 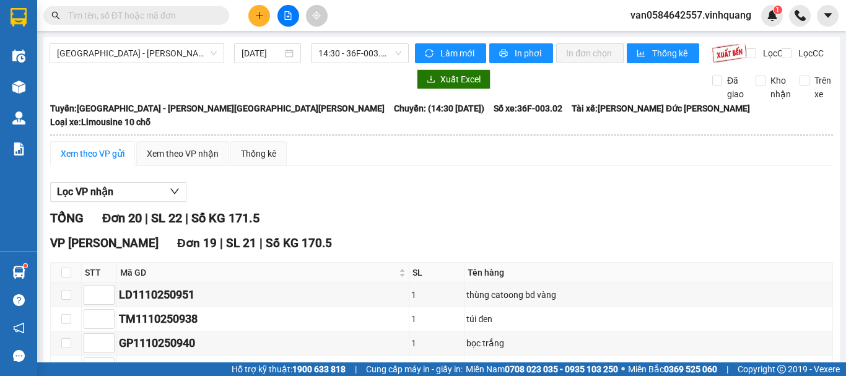 I want to click on td: GP1110250940, so click(x=263, y=343).